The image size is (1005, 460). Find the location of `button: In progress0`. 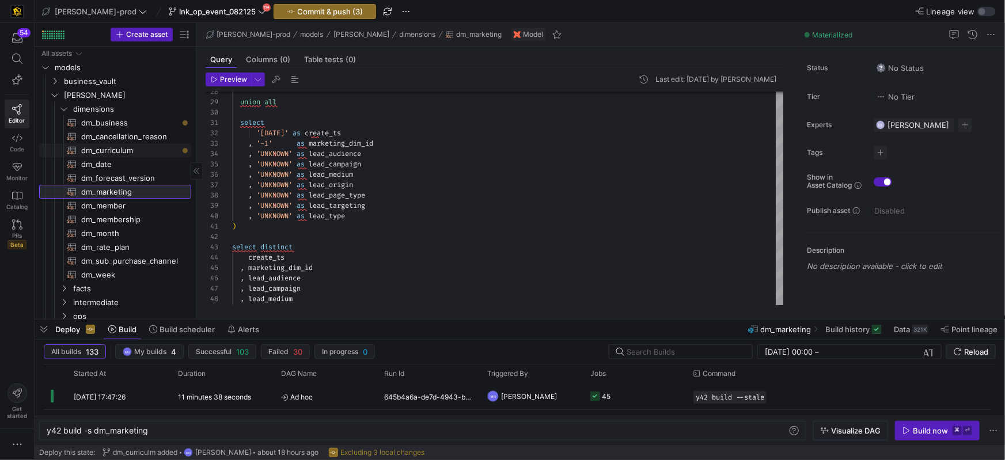

button: In progress0 is located at coordinates (344, 352).